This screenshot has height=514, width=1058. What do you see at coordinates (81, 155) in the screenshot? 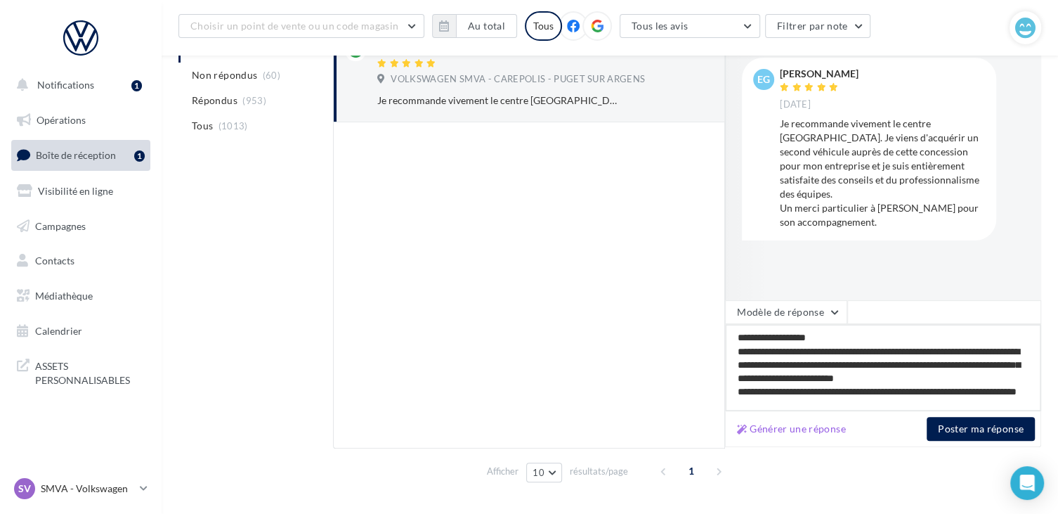
I see `a: Boîte de réception1` at bounding box center [81, 155].